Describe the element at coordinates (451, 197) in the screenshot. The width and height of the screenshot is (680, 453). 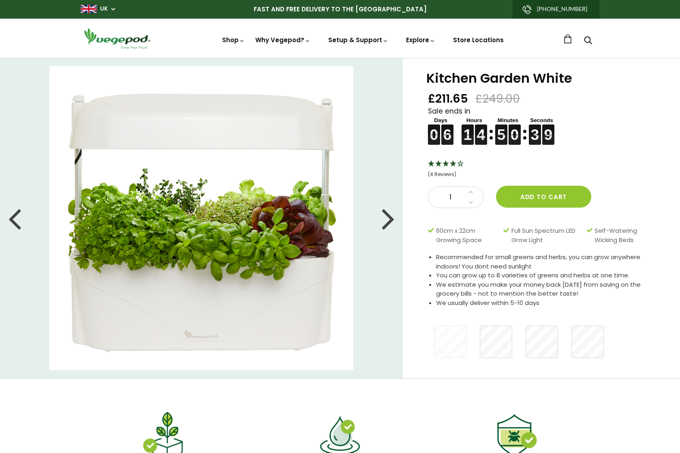
I see `span: 1` at that location.